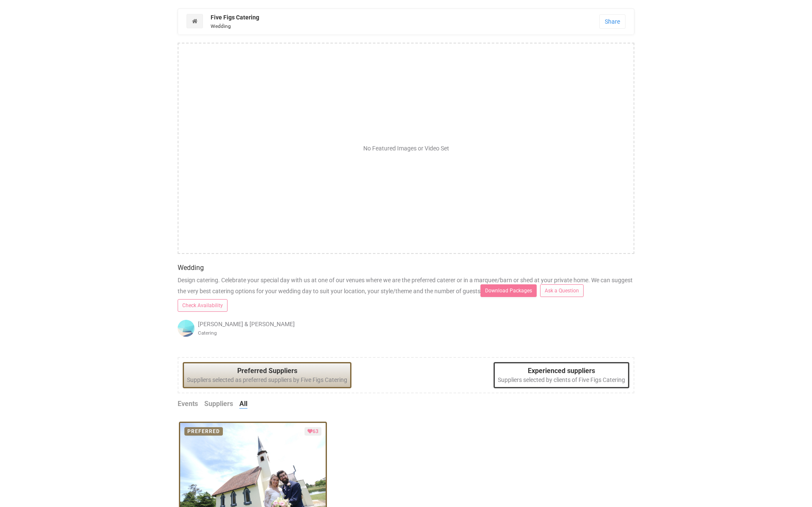 This screenshot has width=812, height=507. I want to click on a: Share, so click(612, 22).